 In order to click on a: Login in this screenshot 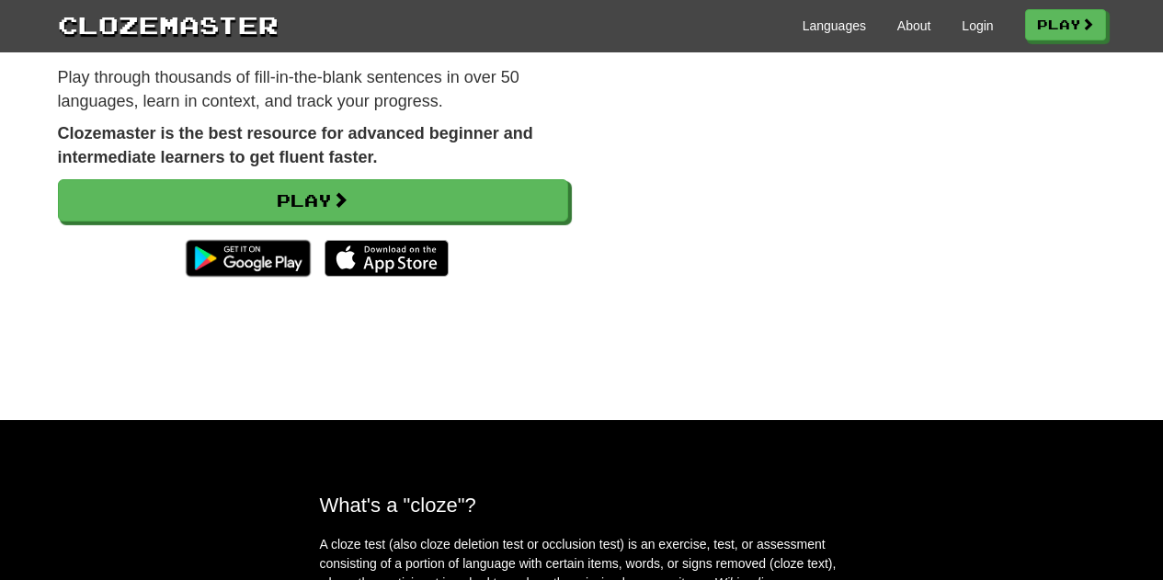, I will do `click(977, 26)`.